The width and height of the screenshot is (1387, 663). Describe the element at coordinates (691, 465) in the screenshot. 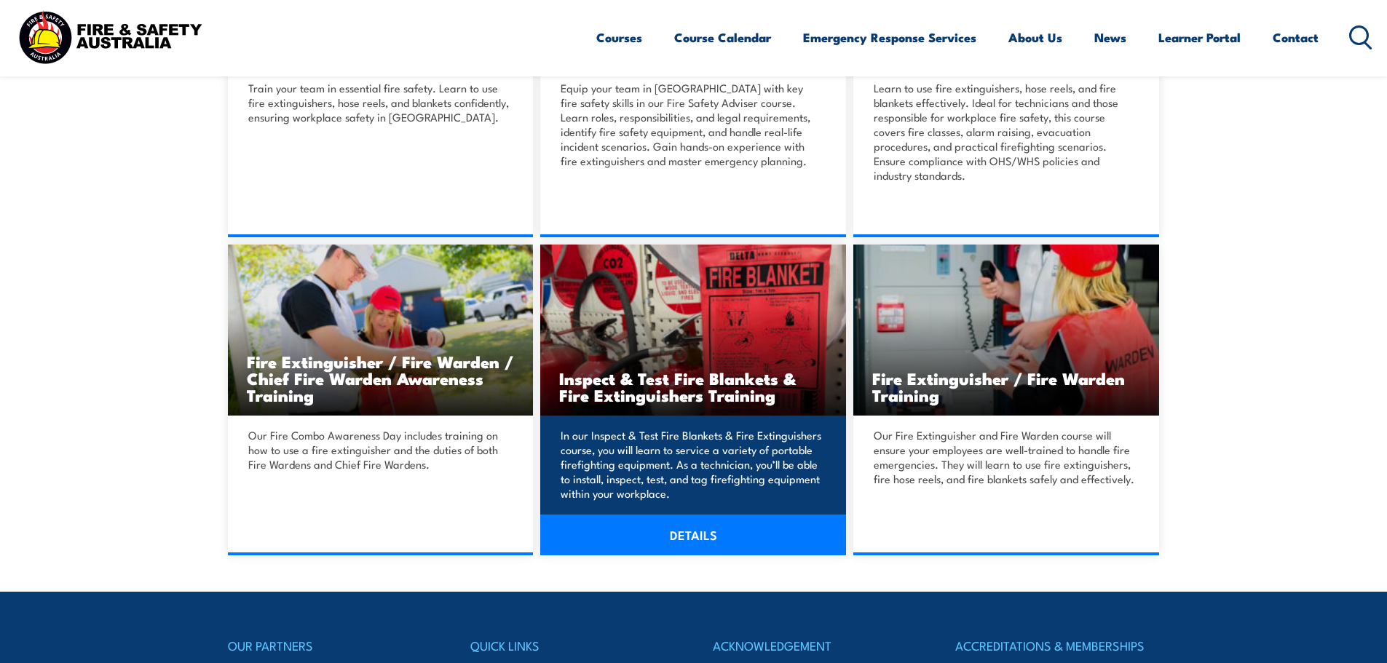

I see `p: In our Inspect & Test Fire Blankets & Fire Extinguishers course, you will learn to service a vari...` at that location.